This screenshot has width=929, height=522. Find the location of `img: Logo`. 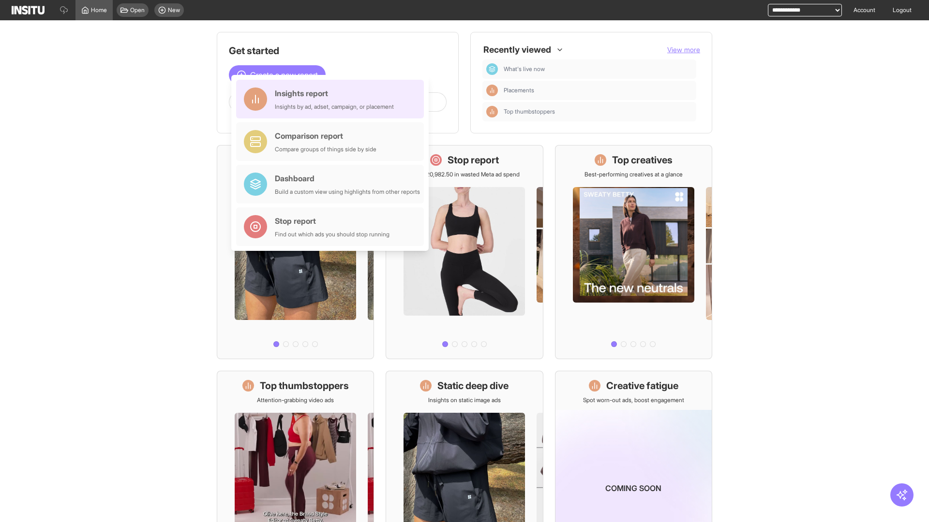

img: Logo is located at coordinates (28, 10).